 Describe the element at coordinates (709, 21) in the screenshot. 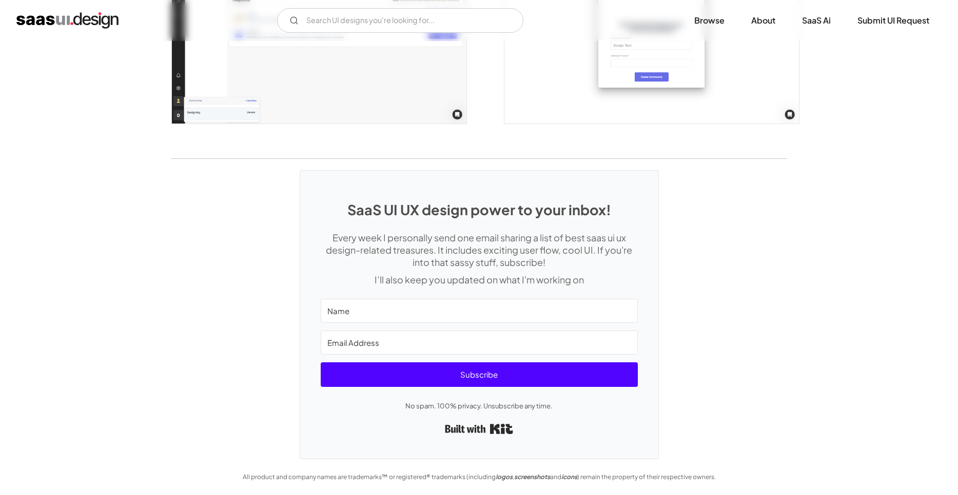

I see `a: Browse` at that location.